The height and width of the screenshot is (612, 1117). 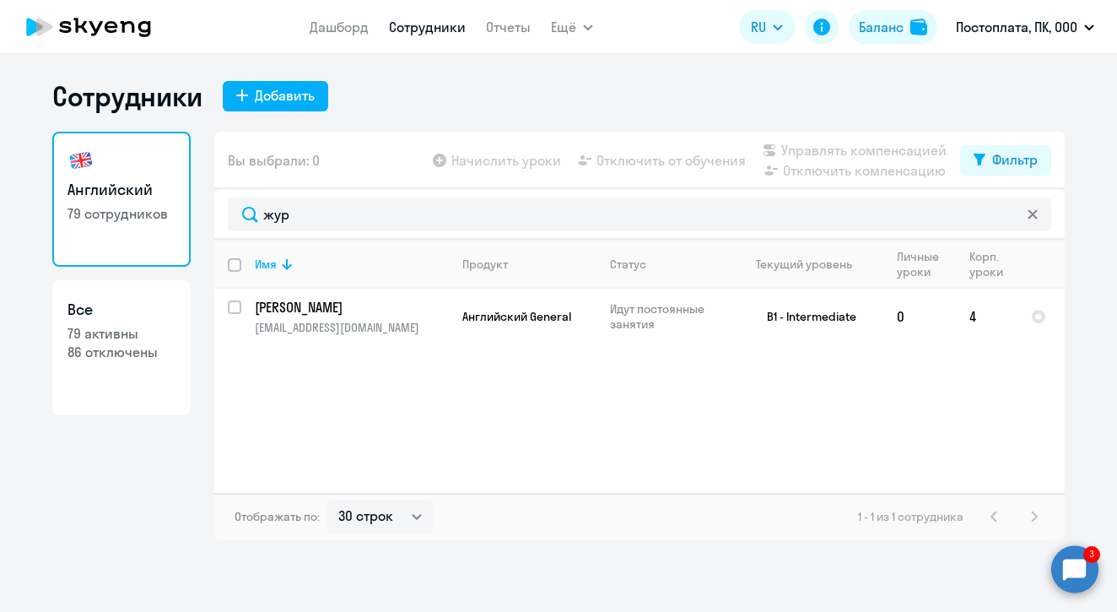 I want to click on span: Английский General, so click(x=516, y=316).